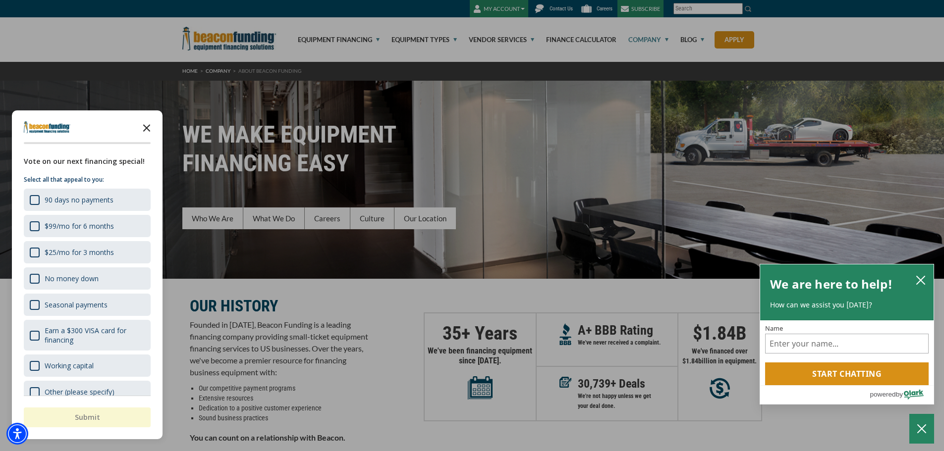 The height and width of the screenshot is (451, 944). What do you see at coordinates (831, 284) in the screenshot?
I see `h2: We are here to help!` at bounding box center [831, 284].